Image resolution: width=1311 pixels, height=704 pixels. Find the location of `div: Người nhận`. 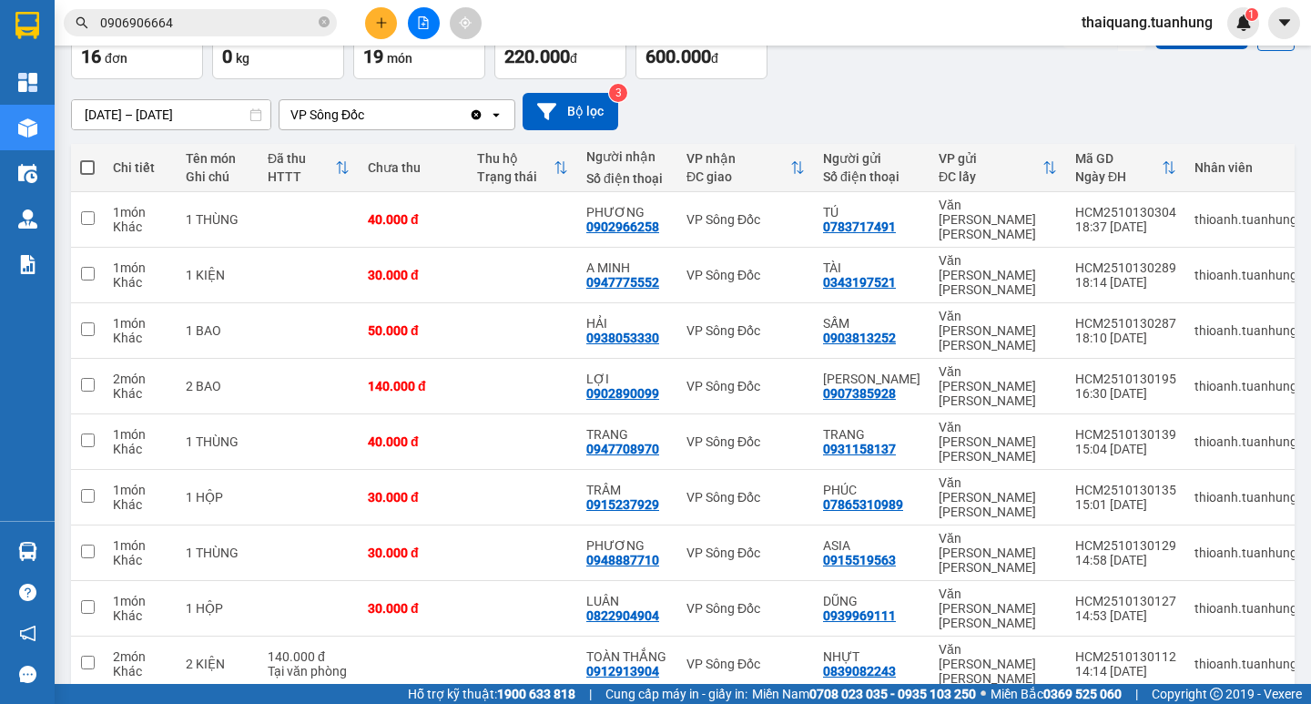

div: Người nhận is located at coordinates (627, 157).